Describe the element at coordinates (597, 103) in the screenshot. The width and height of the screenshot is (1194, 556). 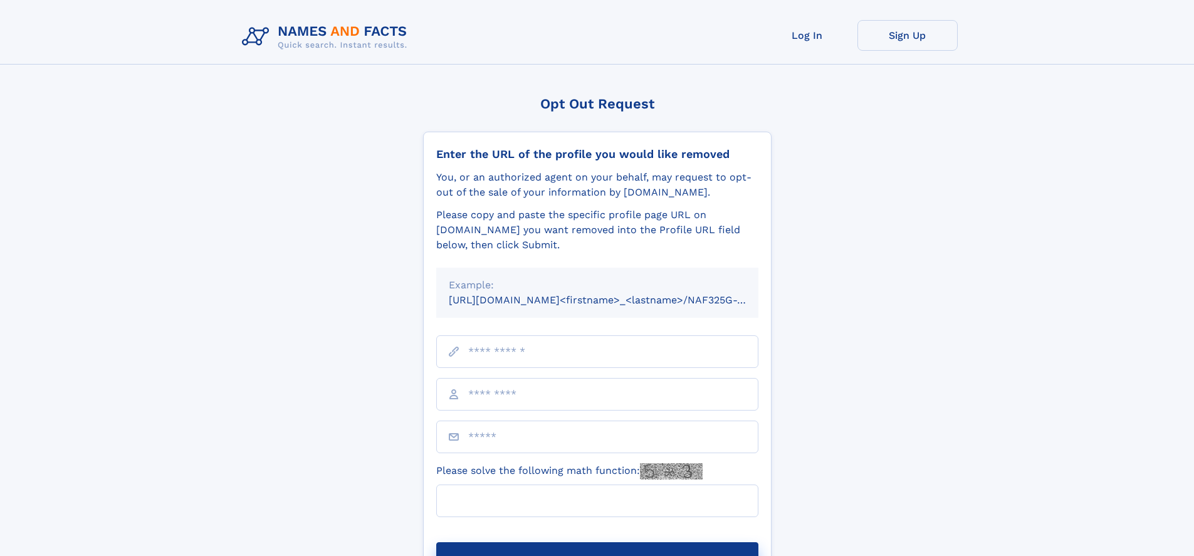
I see `div: Opt Out Request` at that location.